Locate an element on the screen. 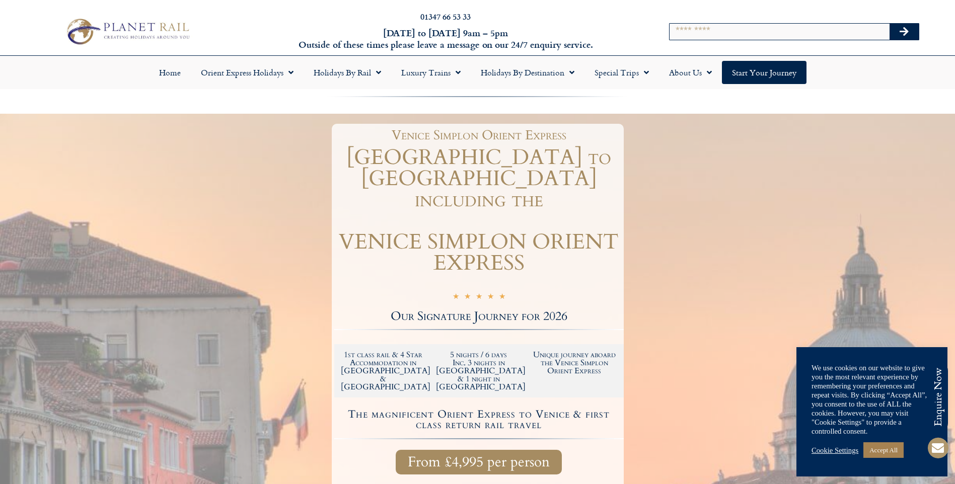 This screenshot has height=484, width=955. a: From £4,995 per person is located at coordinates (479, 462).